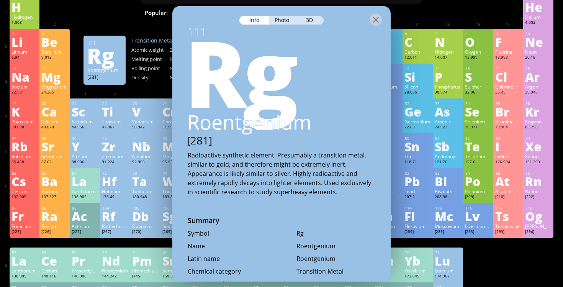 Image resolution: width=563 pixels, height=287 pixels. I want to click on div: Nb, so click(145, 146).